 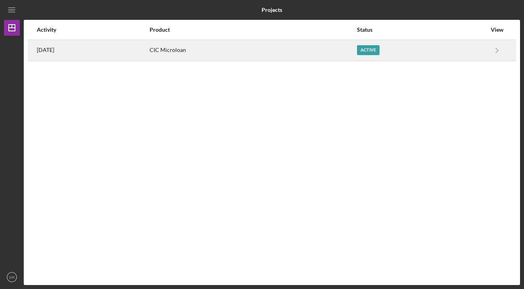 What do you see at coordinates (272, 10) in the screenshot?
I see `b: Projects` at bounding box center [272, 10].